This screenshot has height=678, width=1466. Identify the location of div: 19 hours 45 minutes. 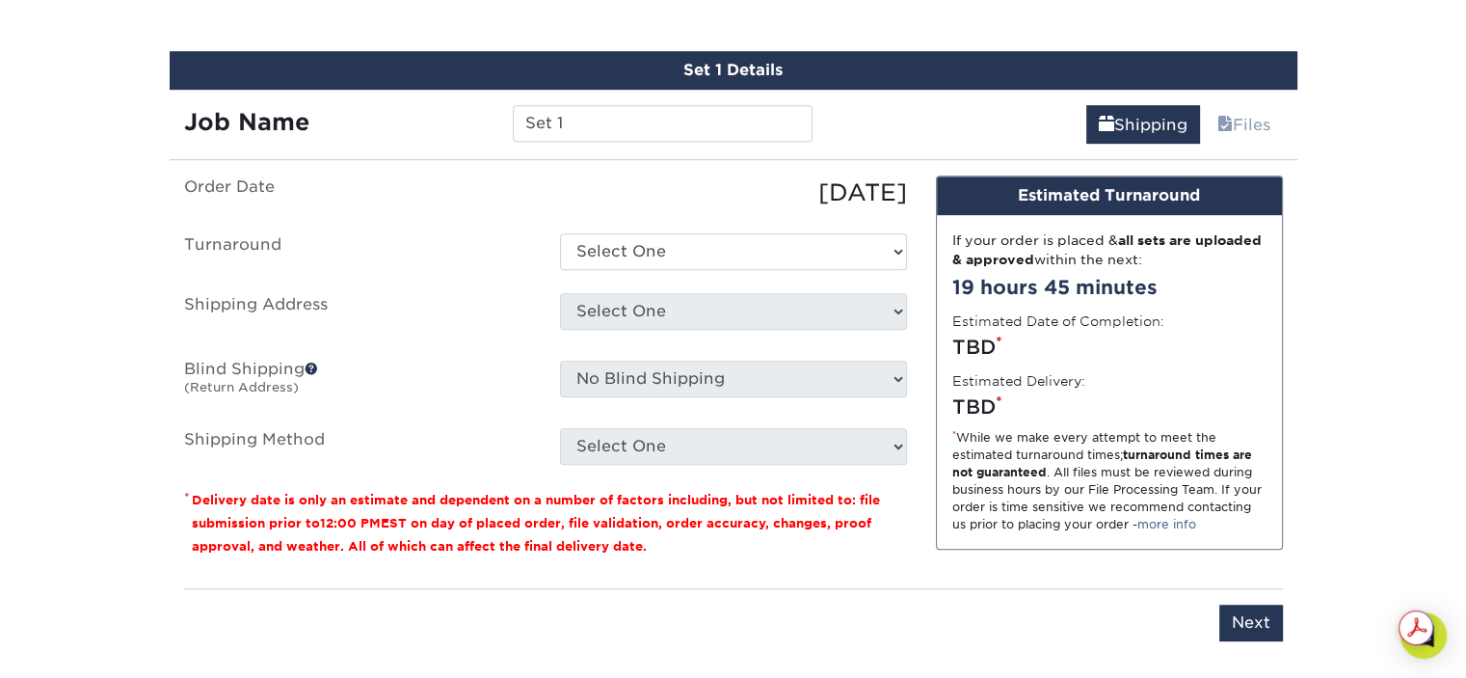
(1109, 287).